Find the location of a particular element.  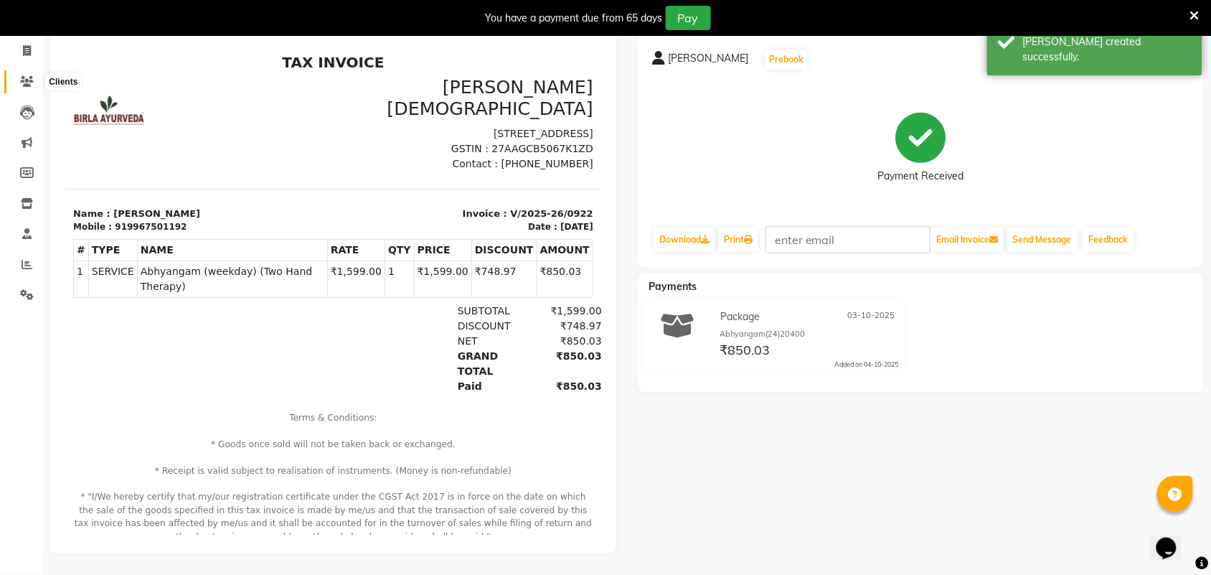

div: ₹1,599.00 is located at coordinates (499, 263).